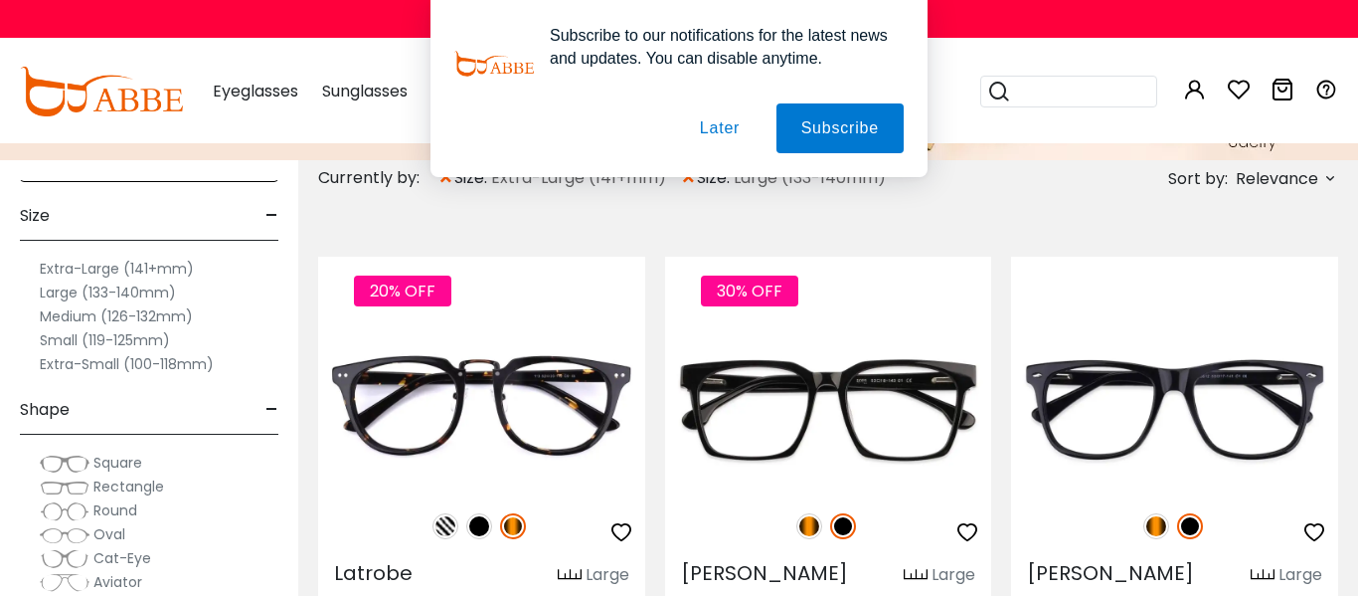  What do you see at coordinates (720, 128) in the screenshot?
I see `button: Later` at bounding box center [720, 128].